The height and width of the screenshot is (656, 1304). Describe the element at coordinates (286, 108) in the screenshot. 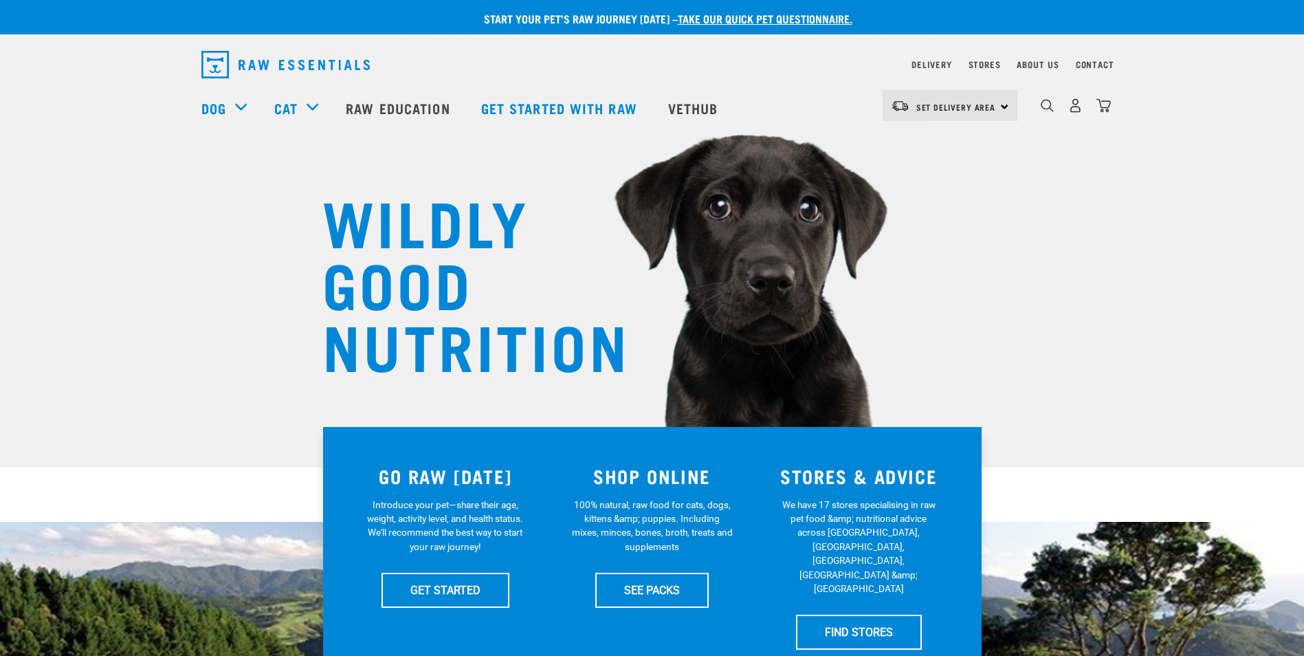

I see `a: Cat` at that location.